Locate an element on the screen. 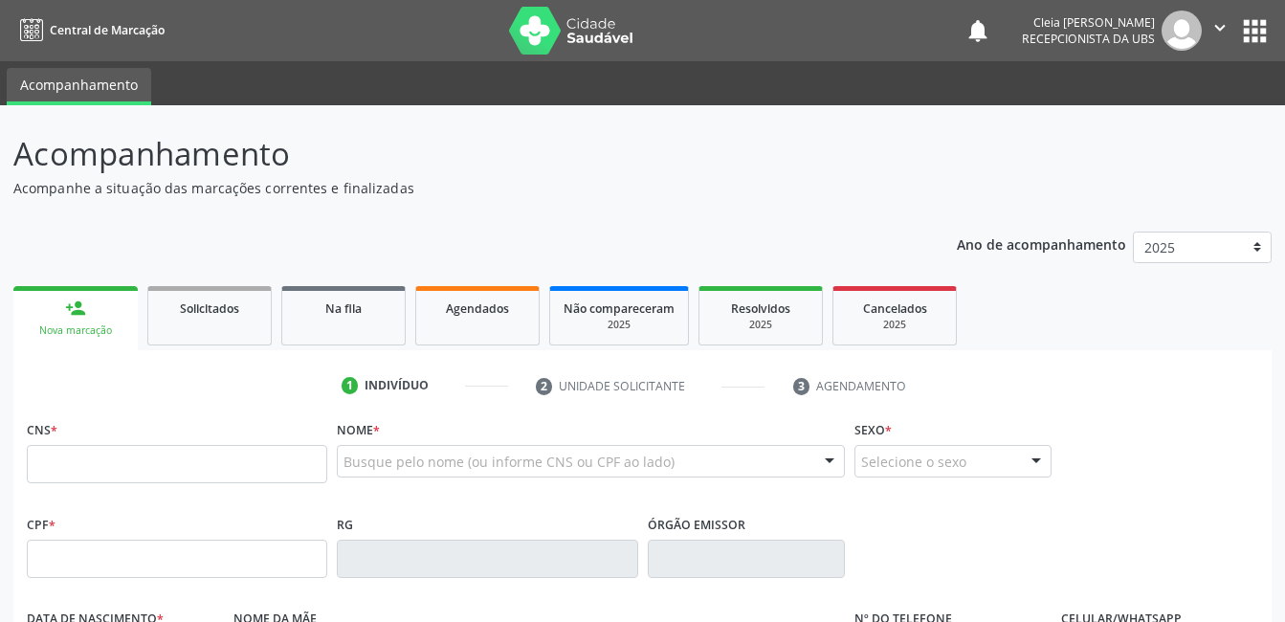  label: Sexo is located at coordinates (872, 430).